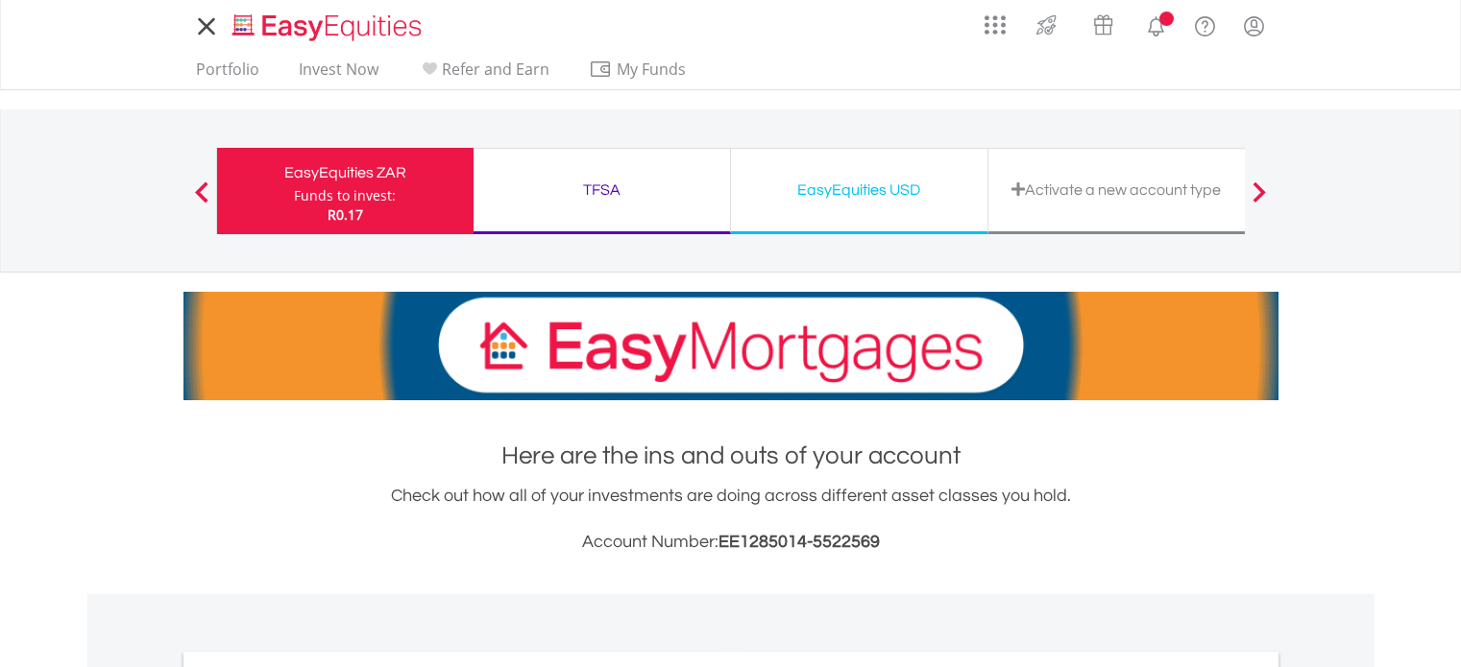 The height and width of the screenshot is (667, 1461). I want to click on img: grid-menu-icon.svg, so click(995, 25).